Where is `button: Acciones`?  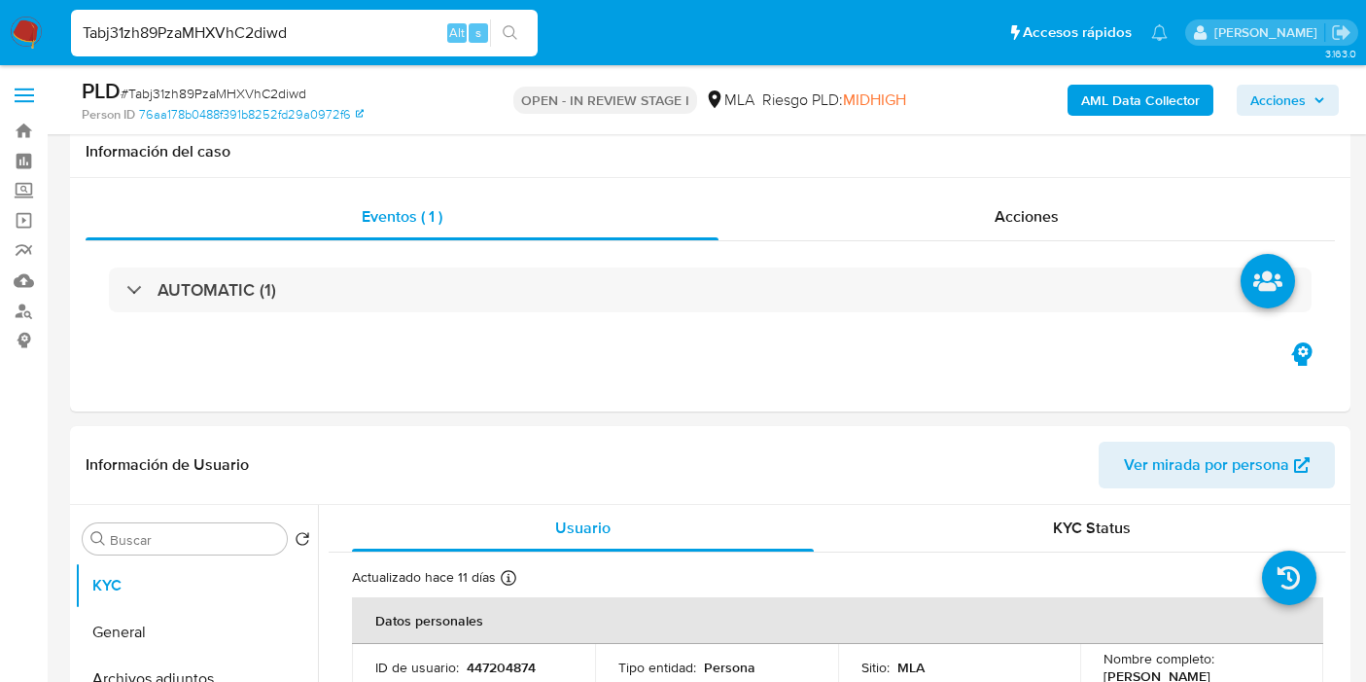 button: Acciones is located at coordinates (1288, 100).